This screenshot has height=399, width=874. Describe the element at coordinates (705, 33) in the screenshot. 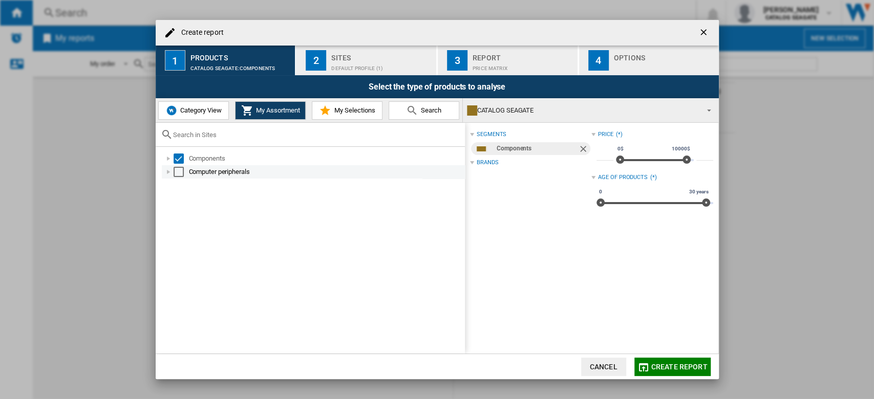

I see `ng-md-icon: getI18NText('BUTTONS.CLOSE_DIALOG')` at that location.